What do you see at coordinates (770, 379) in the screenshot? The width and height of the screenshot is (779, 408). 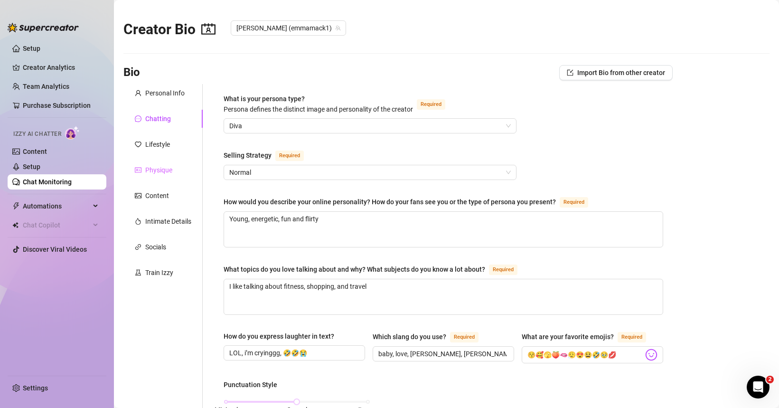 I see `span: 2` at bounding box center [770, 379].